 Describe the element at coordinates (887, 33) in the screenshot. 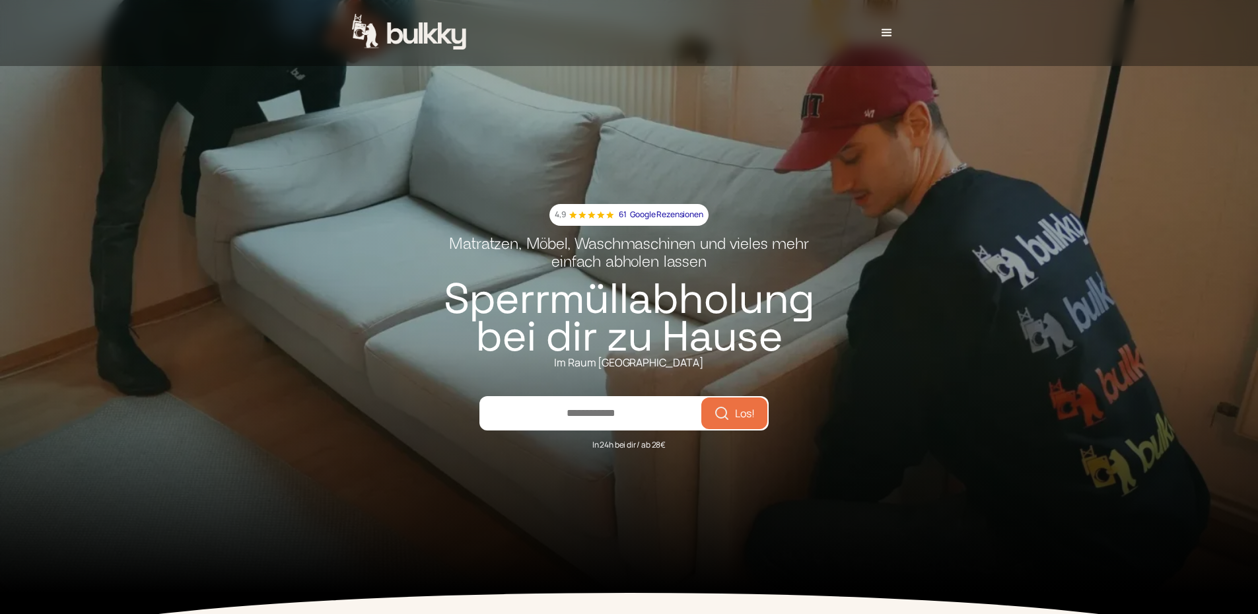

I see `div: menu` at that location.